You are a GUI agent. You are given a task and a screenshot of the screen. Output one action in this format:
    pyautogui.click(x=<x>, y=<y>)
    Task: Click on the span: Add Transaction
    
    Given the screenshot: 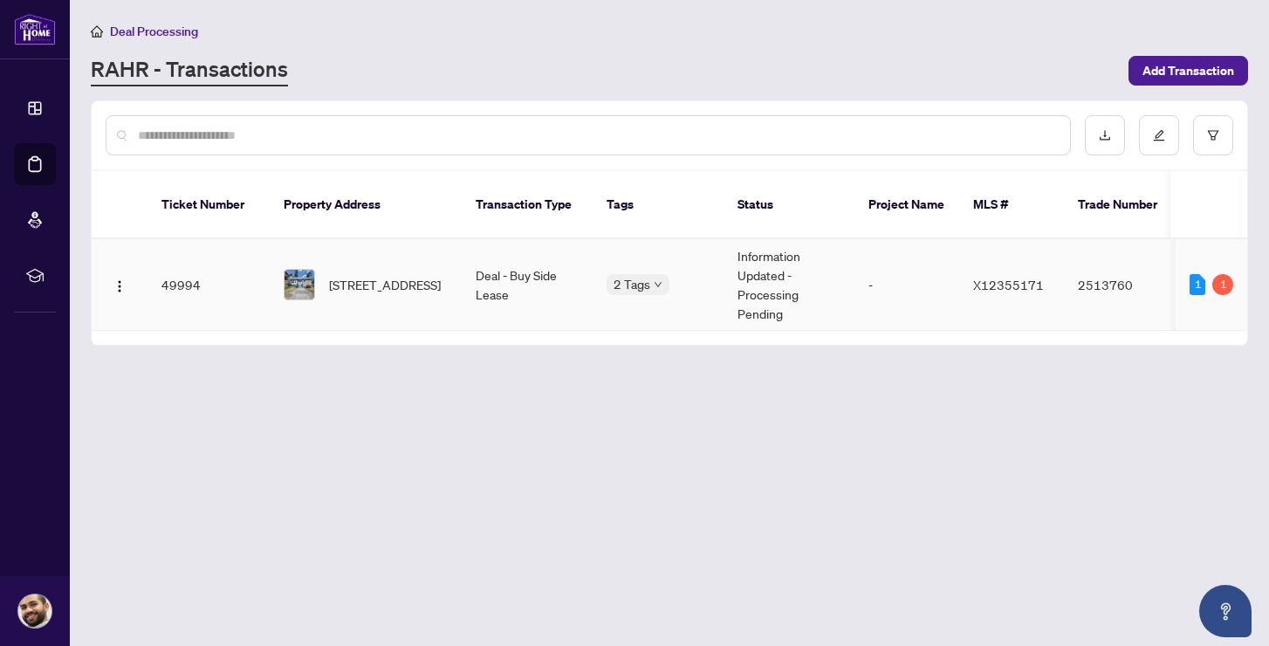 What is the action you would take?
    pyautogui.click(x=1188, y=71)
    